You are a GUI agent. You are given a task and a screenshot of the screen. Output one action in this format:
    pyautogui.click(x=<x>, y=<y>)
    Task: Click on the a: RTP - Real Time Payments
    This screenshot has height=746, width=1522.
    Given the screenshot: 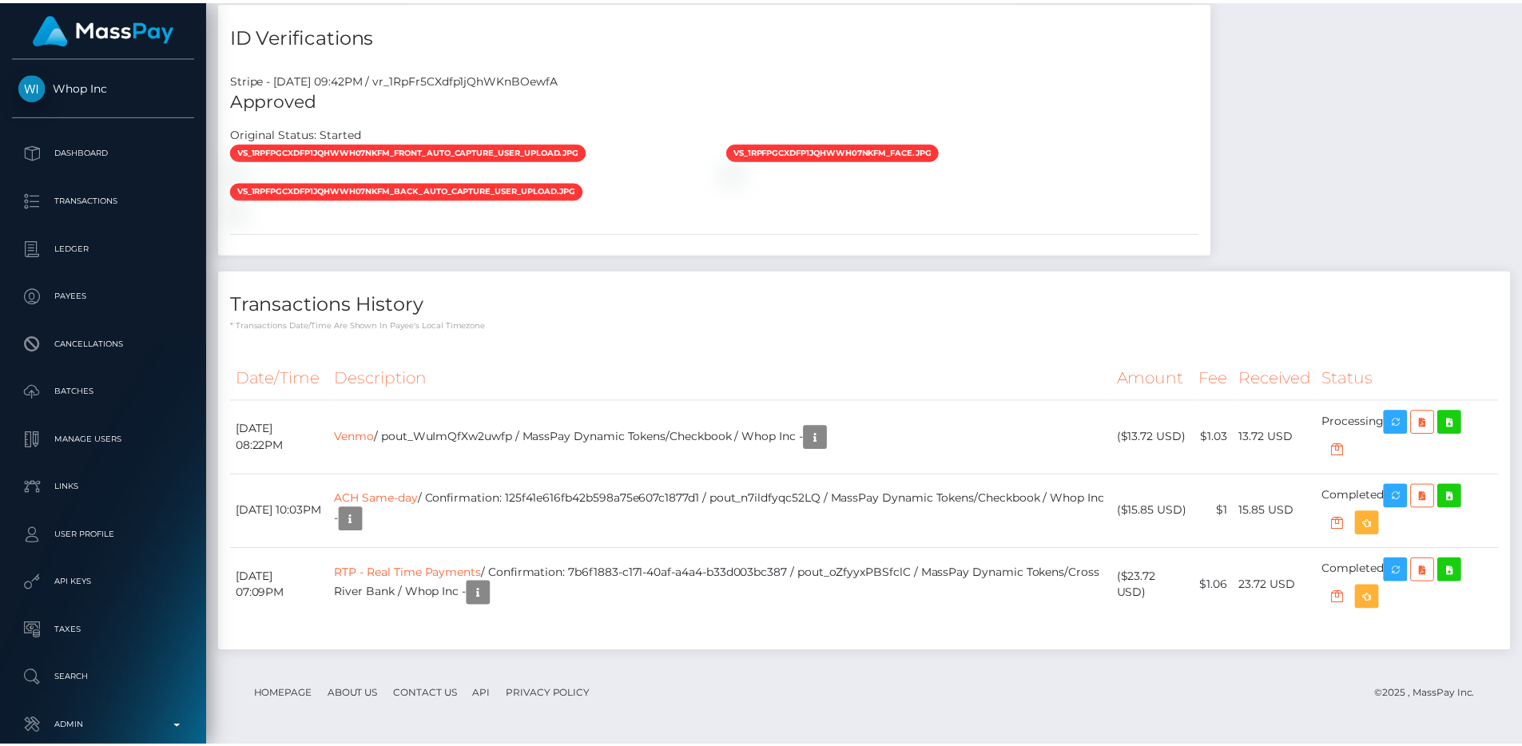 What is the action you would take?
    pyautogui.click(x=411, y=573)
    